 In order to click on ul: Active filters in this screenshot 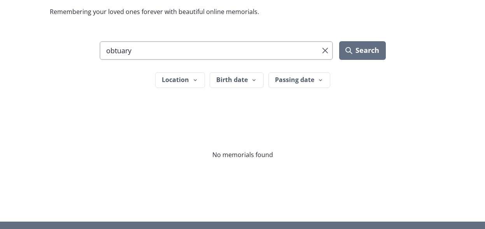, I will do `click(243, 107)`.